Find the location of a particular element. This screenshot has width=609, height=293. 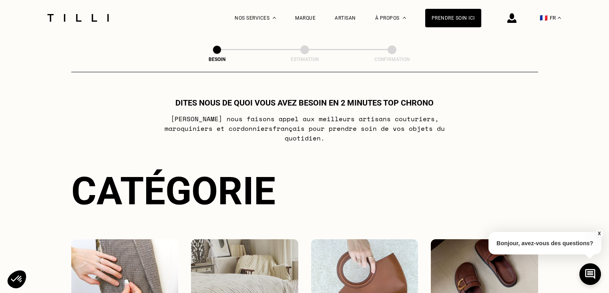

a: Artisan is located at coordinates (345, 18).